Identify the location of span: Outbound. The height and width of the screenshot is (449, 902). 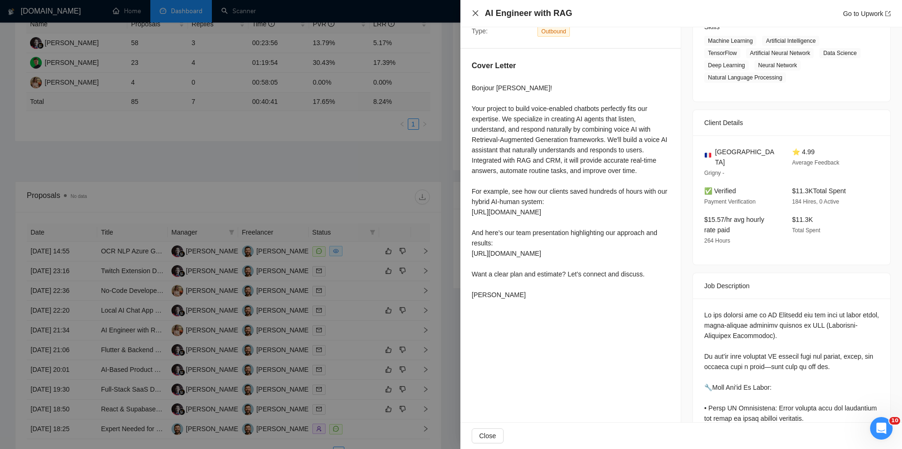
(554, 31).